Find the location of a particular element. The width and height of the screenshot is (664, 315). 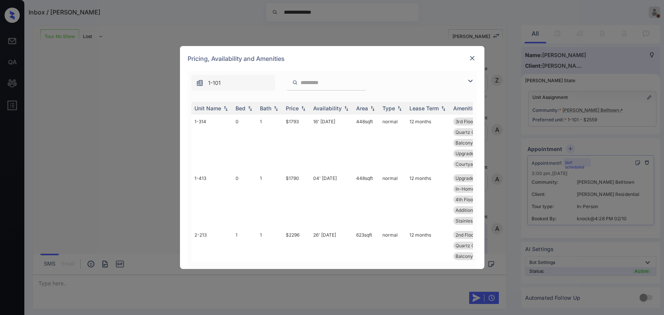

span: Stainless Steel... is located at coordinates (473, 221).